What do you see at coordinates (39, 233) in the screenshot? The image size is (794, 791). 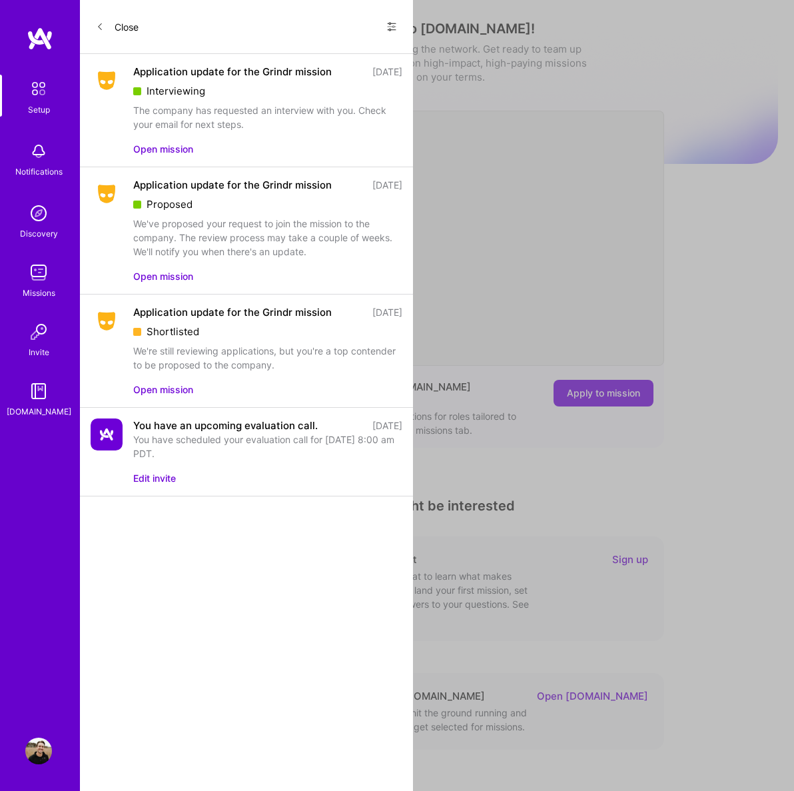 I see `div: Discovery` at bounding box center [39, 233].